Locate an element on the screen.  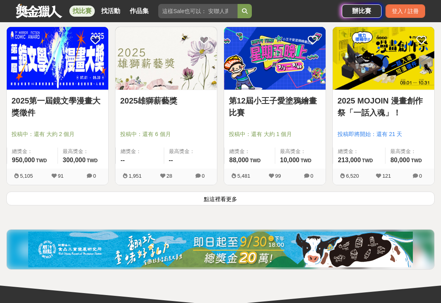
span: 投稿中：還有 大約 1 個月 is located at coordinates (275, 134).